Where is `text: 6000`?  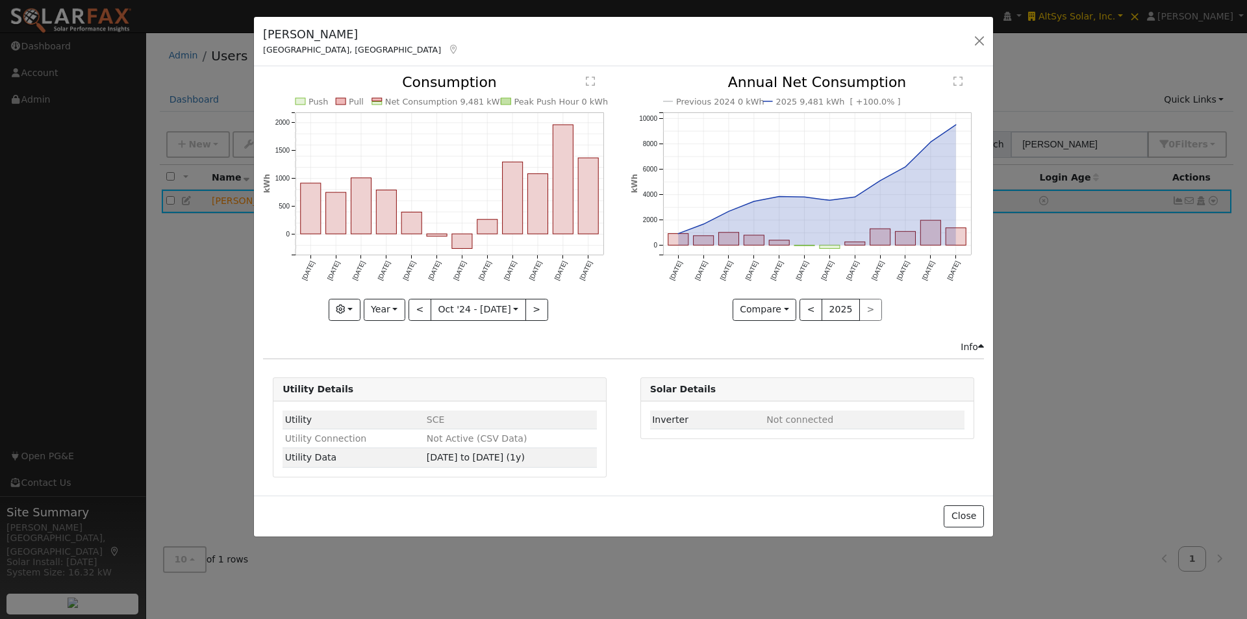 text: 6000 is located at coordinates (650, 169).